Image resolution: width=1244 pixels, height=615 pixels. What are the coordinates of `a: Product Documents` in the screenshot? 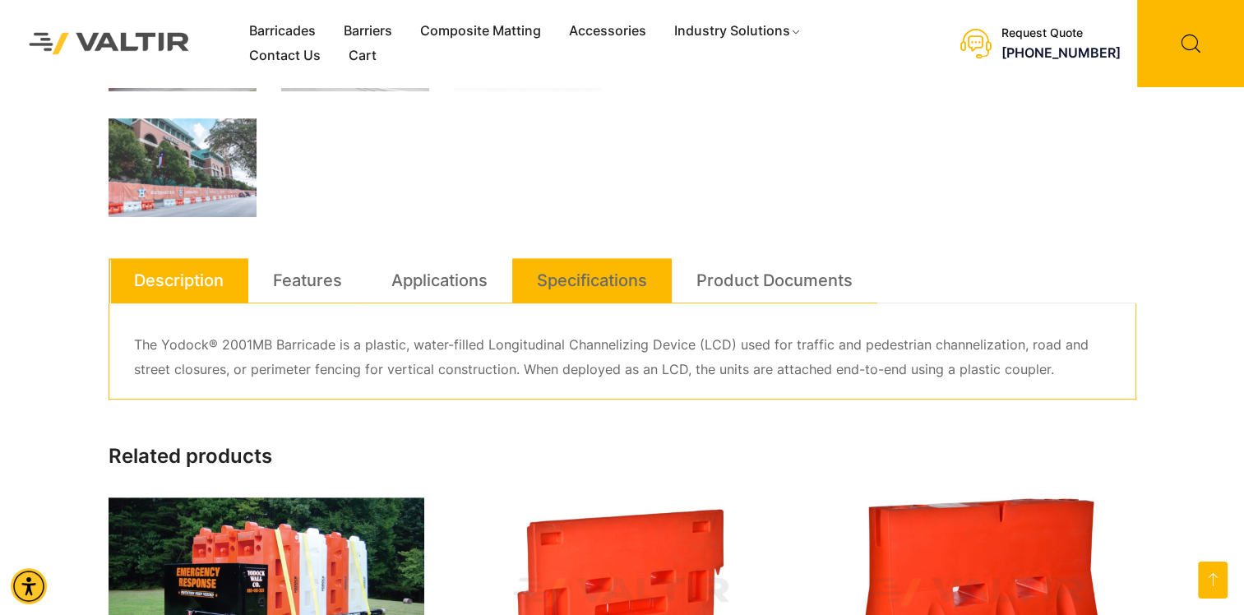 It's located at (775, 280).